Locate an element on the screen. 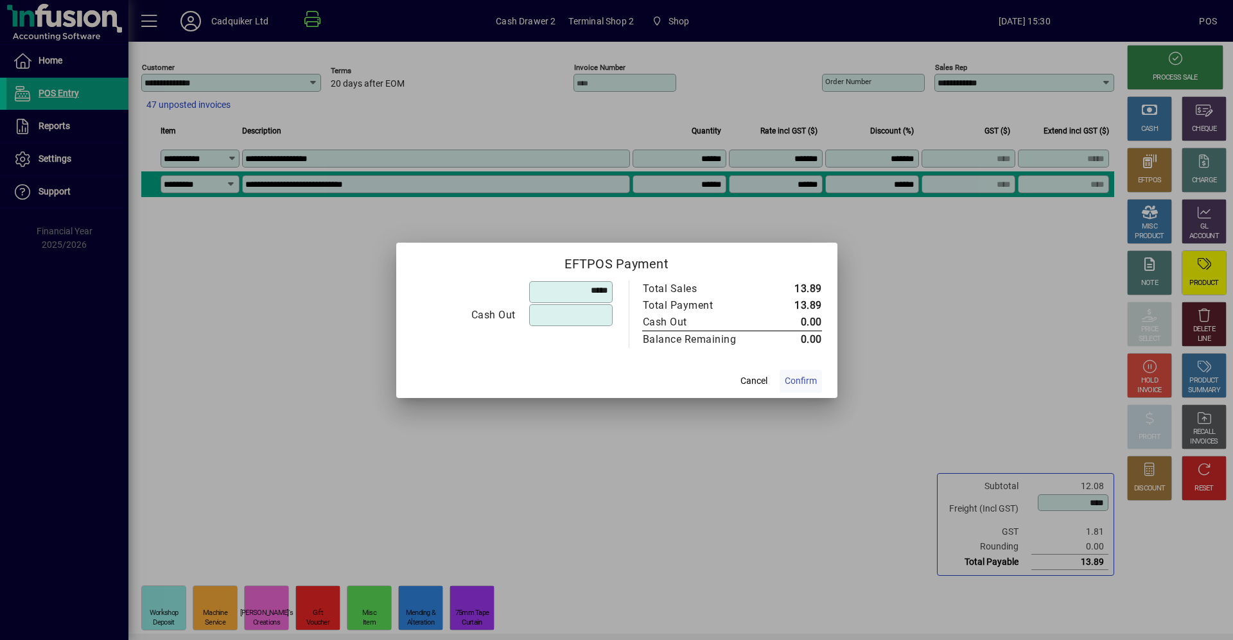 This screenshot has height=640, width=1233. button: Cancel is located at coordinates (754, 381).